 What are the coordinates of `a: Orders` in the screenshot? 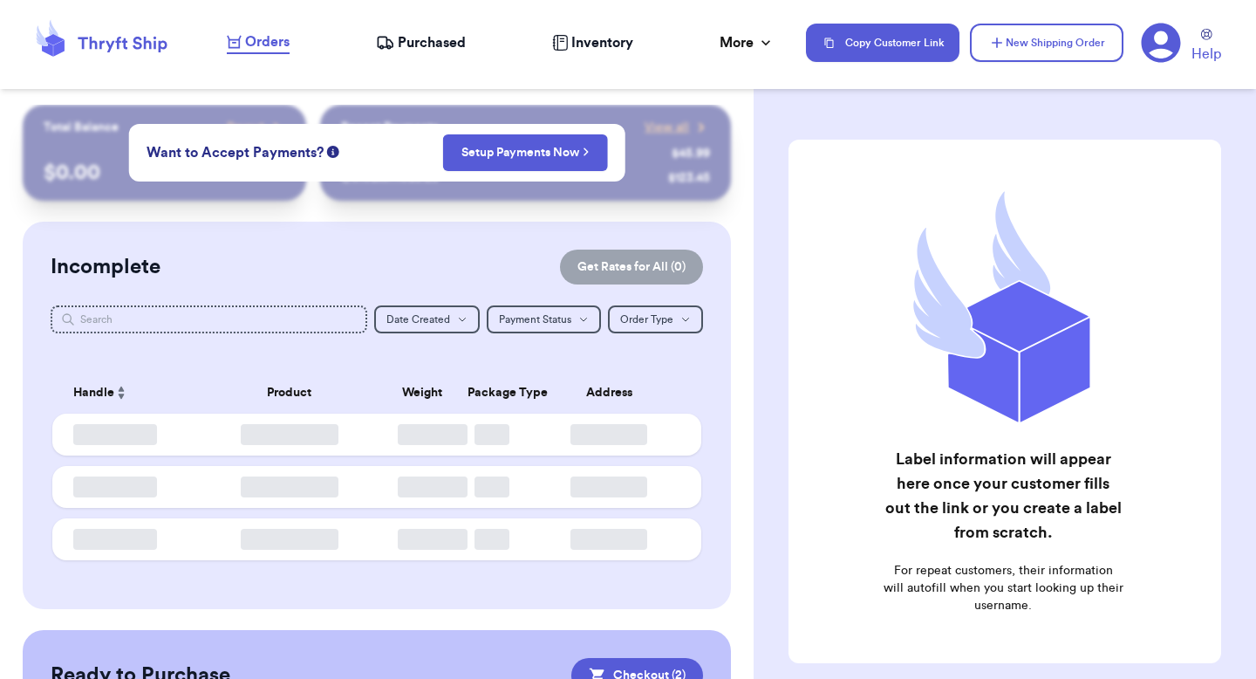 It's located at (258, 43).